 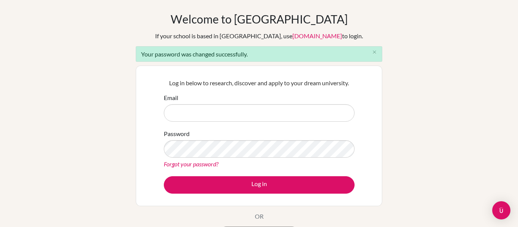 What do you see at coordinates (259, 83) in the screenshot?
I see `p: Log in below to research, discover and apply to your dream university.` at bounding box center [259, 83].